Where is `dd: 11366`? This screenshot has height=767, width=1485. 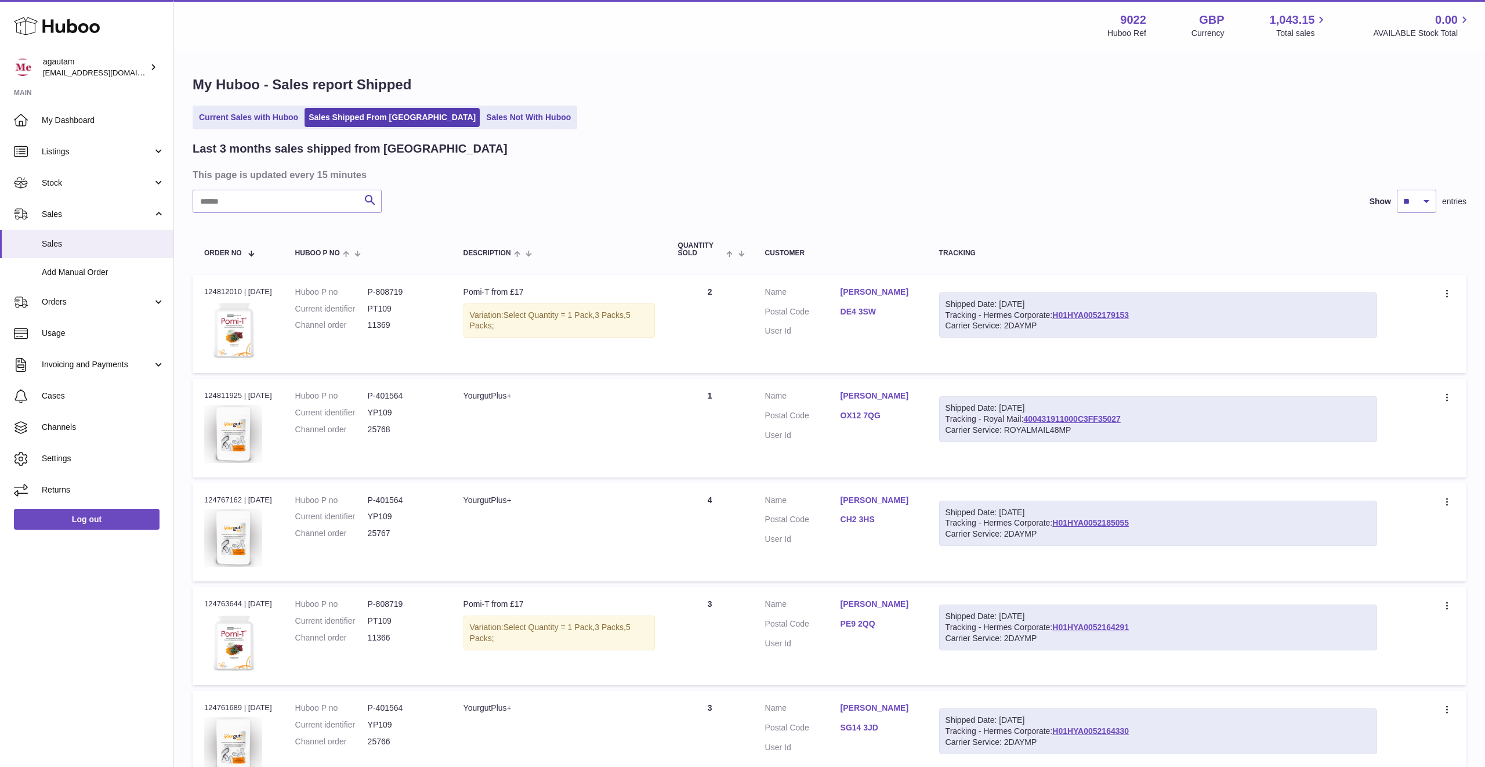 dd: 11366 is located at coordinates (404, 637).